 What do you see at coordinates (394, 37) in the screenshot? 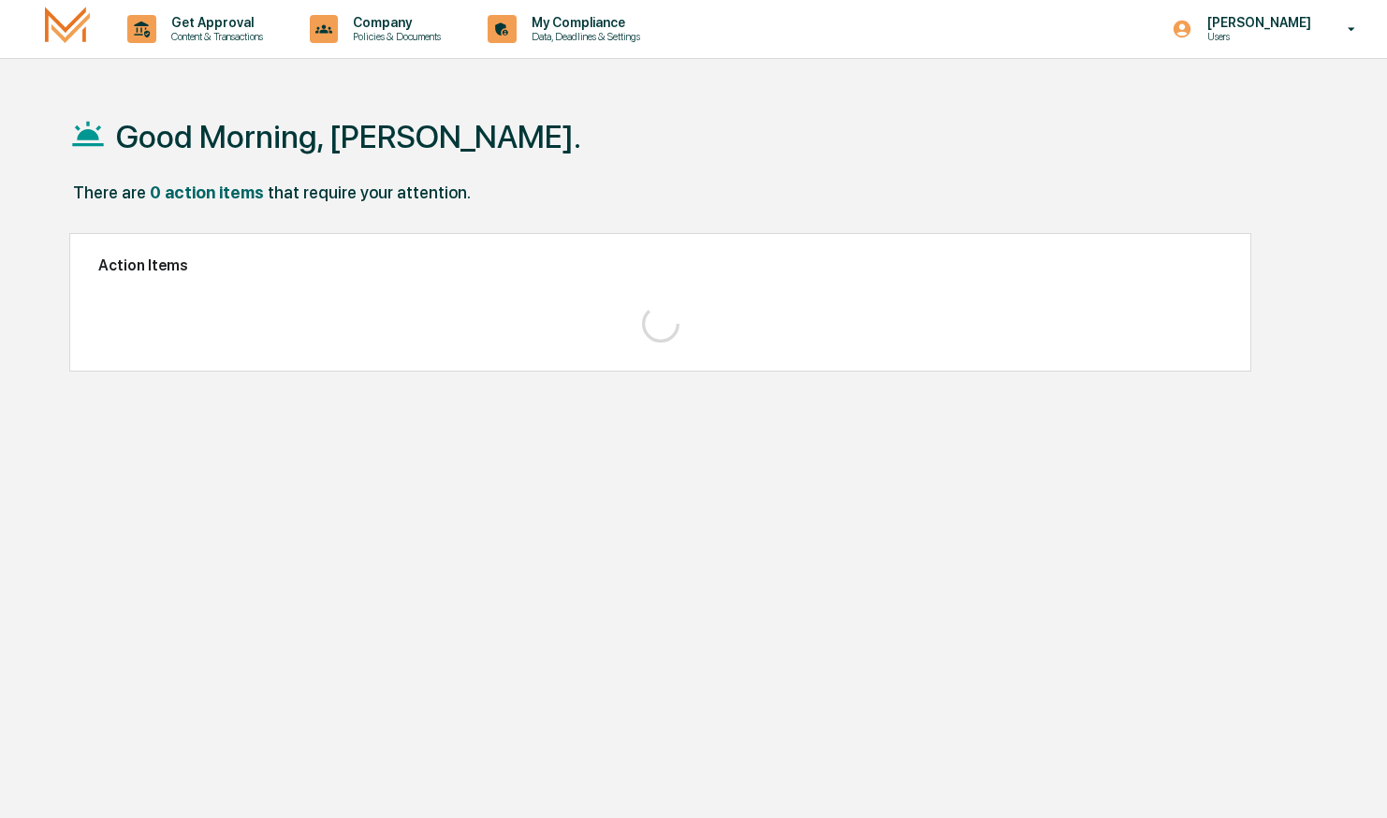
I see `p: Policies & Documents` at bounding box center [394, 37].